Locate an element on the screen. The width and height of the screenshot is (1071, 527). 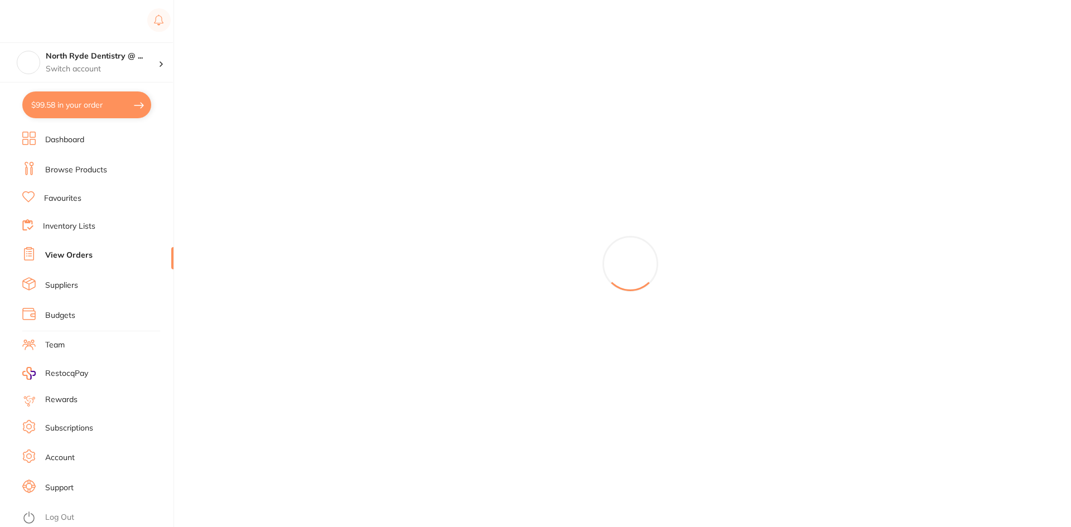
button: Log Out is located at coordinates (96, 518).